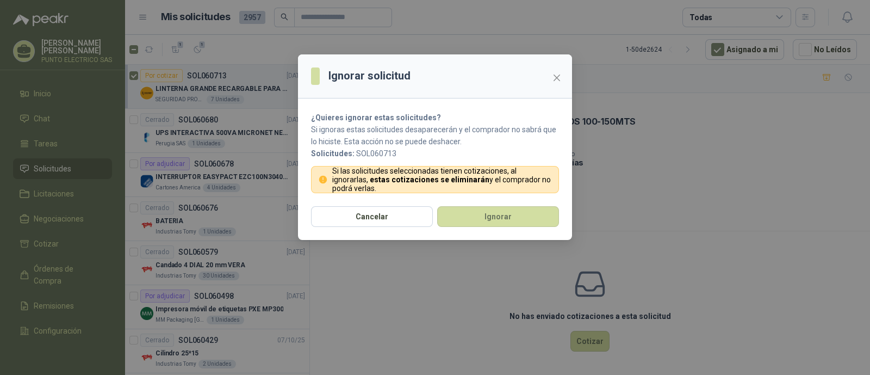 This screenshot has height=375, width=870. Describe the element at coordinates (557, 78) in the screenshot. I see `button: Close` at that location.